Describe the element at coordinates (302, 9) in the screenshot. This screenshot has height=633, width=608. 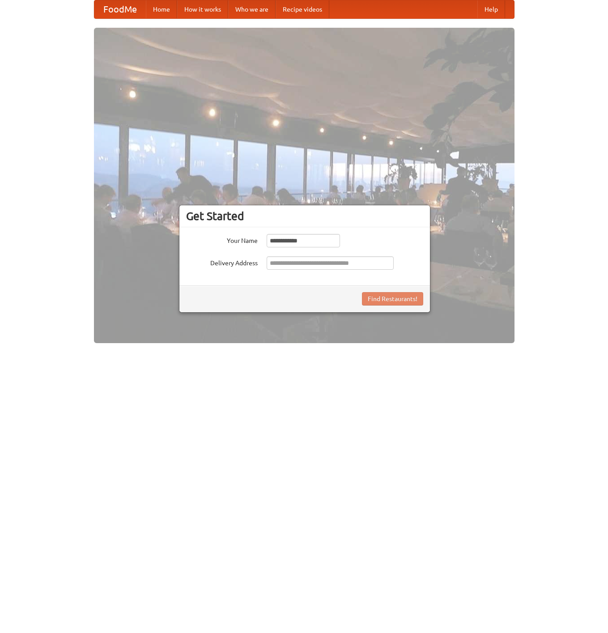
I see `a: Recipe videos` at that location.